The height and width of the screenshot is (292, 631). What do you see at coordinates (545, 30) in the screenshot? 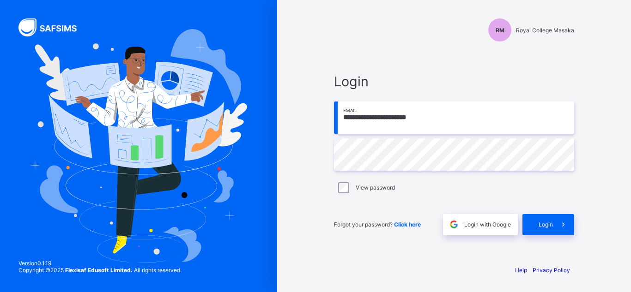
I see `span: Royal College Masaka` at bounding box center [545, 30].